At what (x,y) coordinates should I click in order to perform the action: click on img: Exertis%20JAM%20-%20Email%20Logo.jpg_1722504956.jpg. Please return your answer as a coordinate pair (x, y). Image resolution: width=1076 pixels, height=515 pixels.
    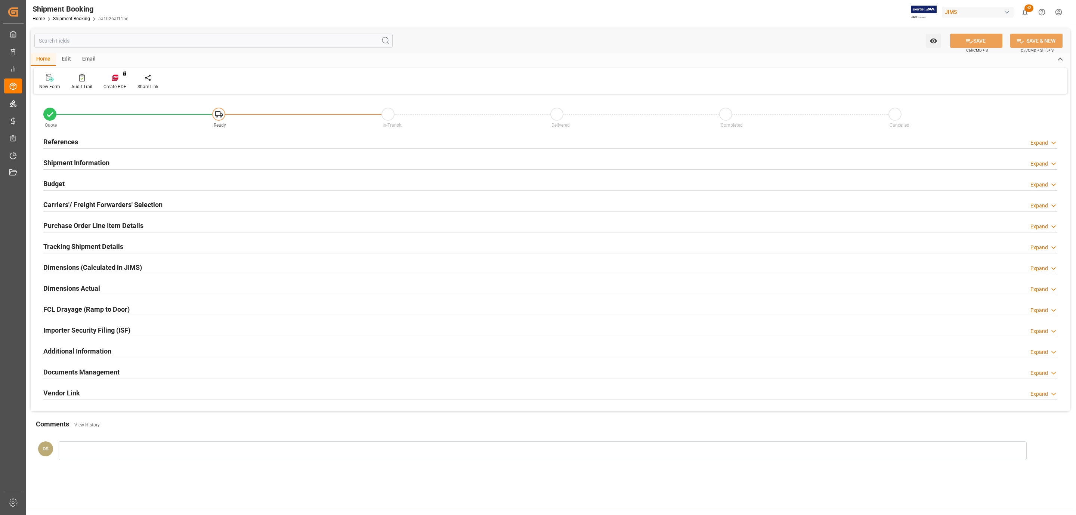
    Looking at the image, I should click on (923, 12).